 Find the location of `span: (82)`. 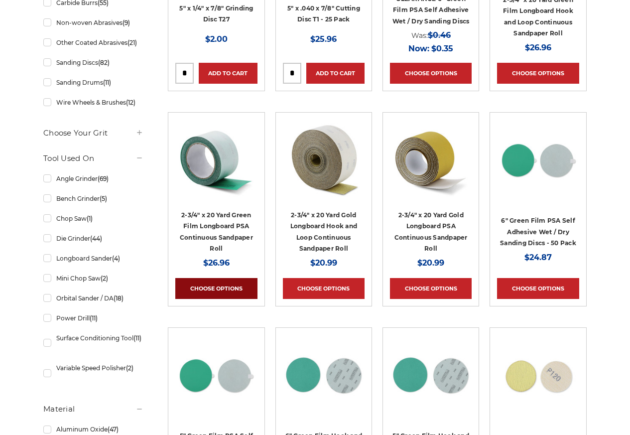

span: (82) is located at coordinates (104, 62).